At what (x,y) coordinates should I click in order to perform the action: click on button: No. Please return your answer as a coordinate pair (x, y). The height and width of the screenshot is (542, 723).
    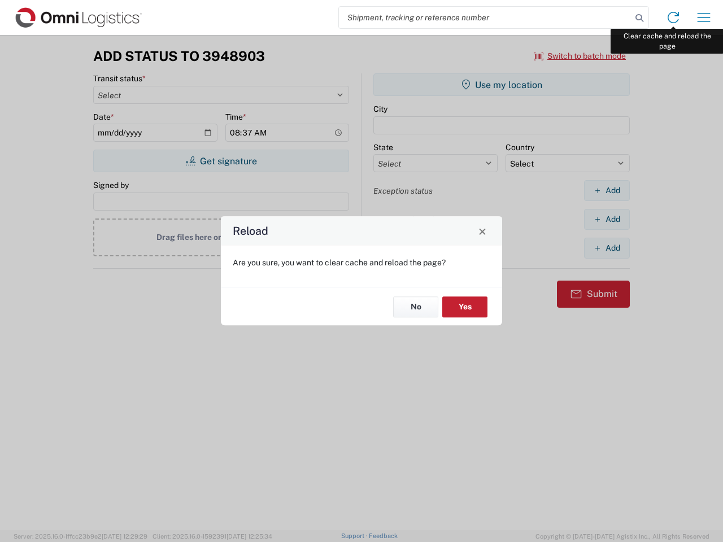
    Looking at the image, I should click on (416, 307).